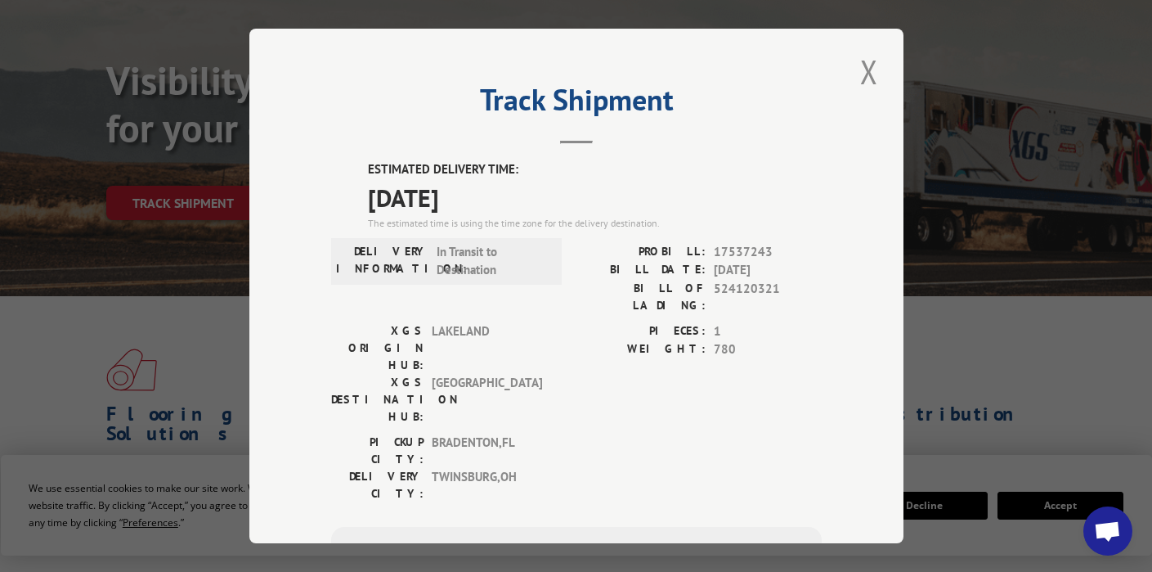  I want to click on label: BILL DATE:, so click(641, 270).